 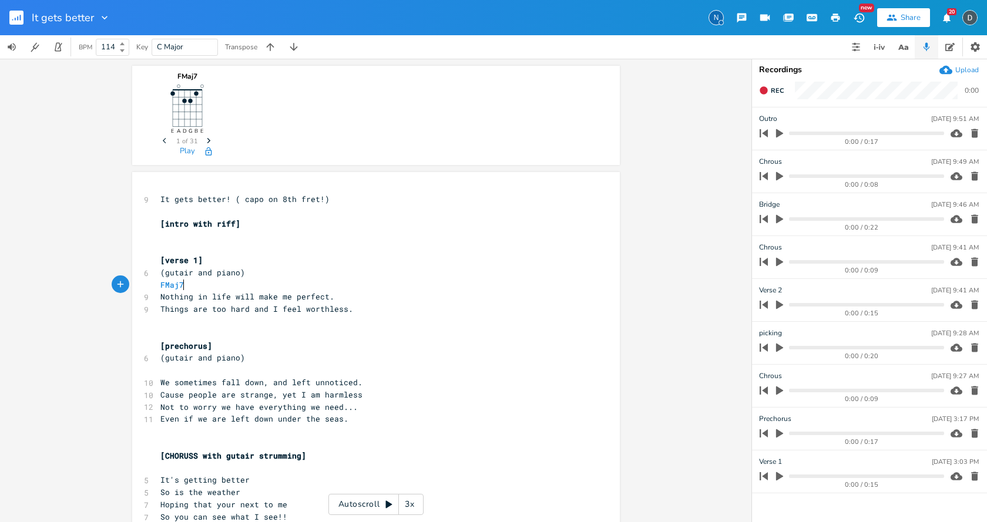 What do you see at coordinates (85, 47) in the screenshot?
I see `div: BPM` at bounding box center [85, 47].